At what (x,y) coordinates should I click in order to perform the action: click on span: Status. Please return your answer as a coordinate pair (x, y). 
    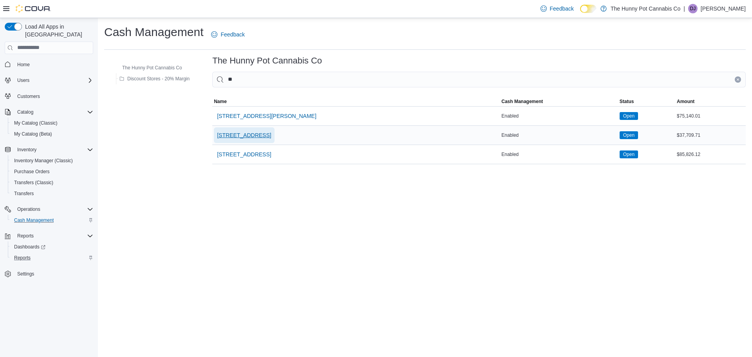
    Looking at the image, I should click on (627, 101).